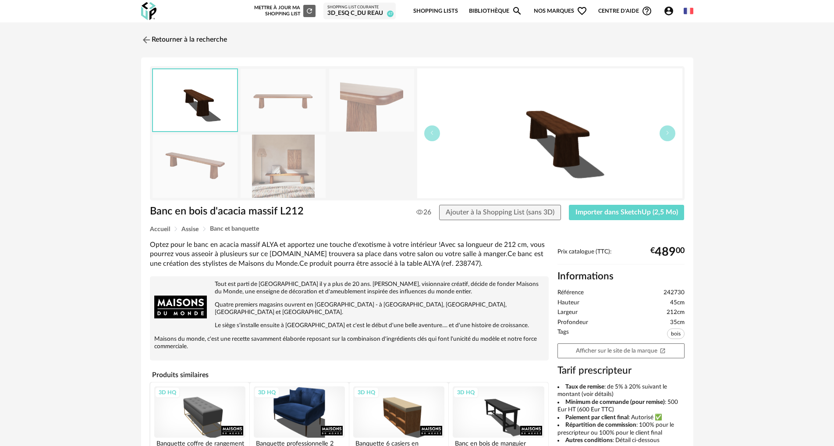 This screenshot has height=446, width=834. Describe the element at coordinates (500, 212) in the screenshot. I see `button: Ajouter à la Shopping List (sans 3D)` at that location.